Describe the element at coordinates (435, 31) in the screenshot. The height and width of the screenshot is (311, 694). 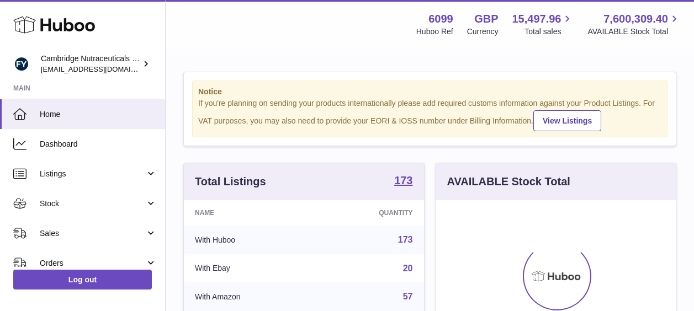
I see `div: Huboo Ref` at that location.